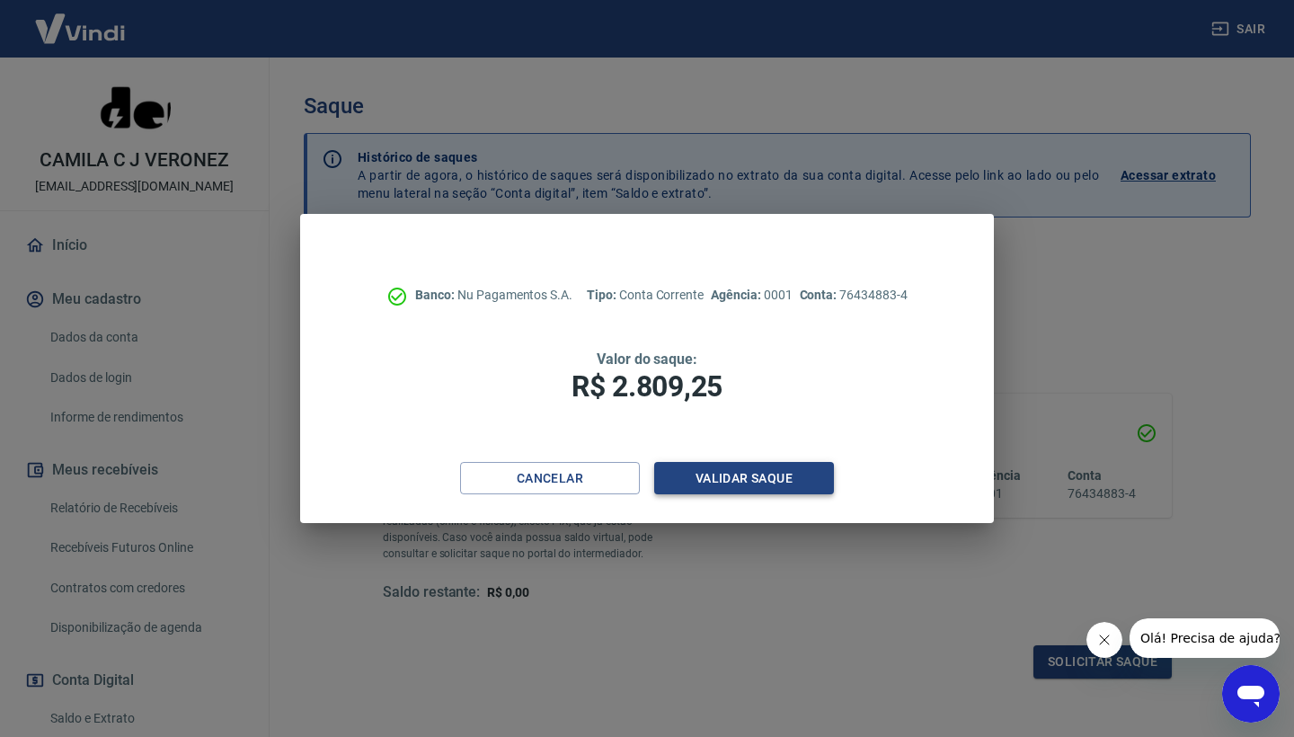  What do you see at coordinates (751, 295) in the screenshot?
I see `p: 0001` at bounding box center [751, 295].